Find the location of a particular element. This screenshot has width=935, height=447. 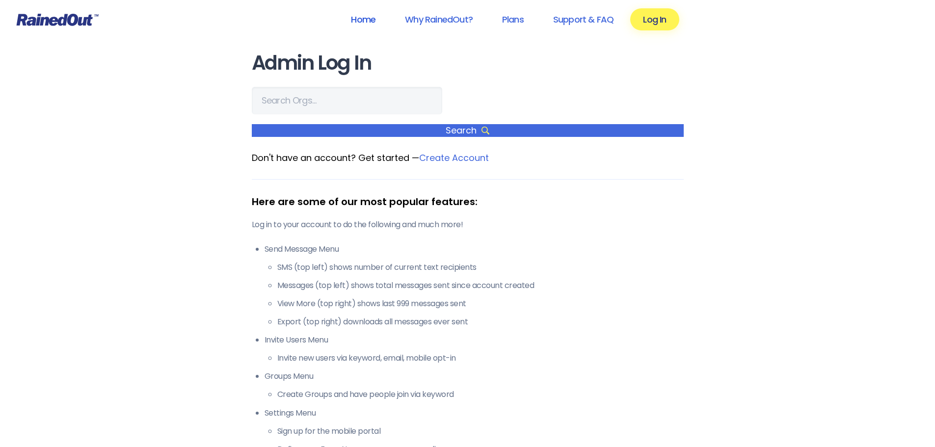

li: Export (top right) downloads all messages ever sent is located at coordinates (480, 322).